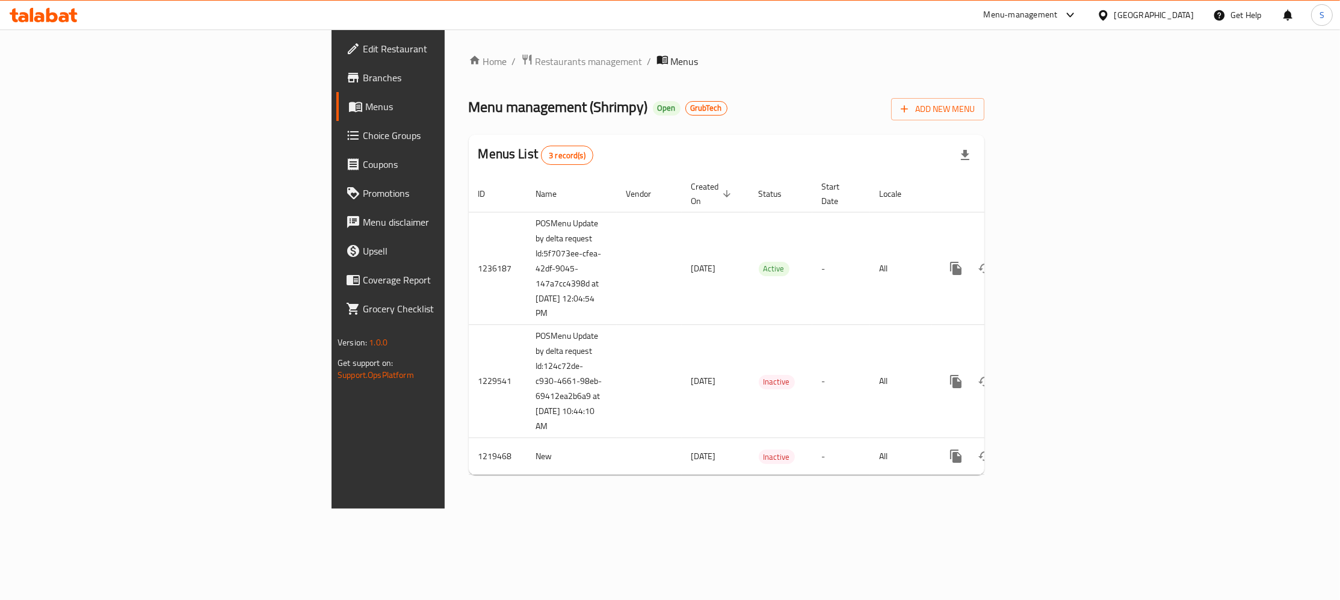  Describe the element at coordinates (490, 194) in the screenshot. I see `span: ID` at that location.